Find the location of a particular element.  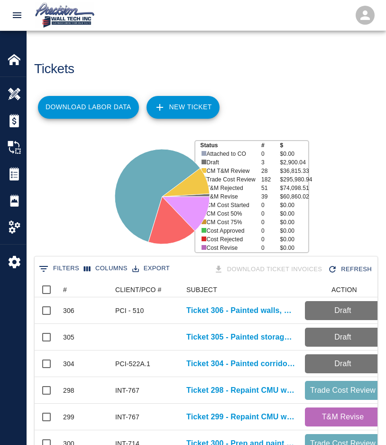

p: Status is located at coordinates (231, 145).